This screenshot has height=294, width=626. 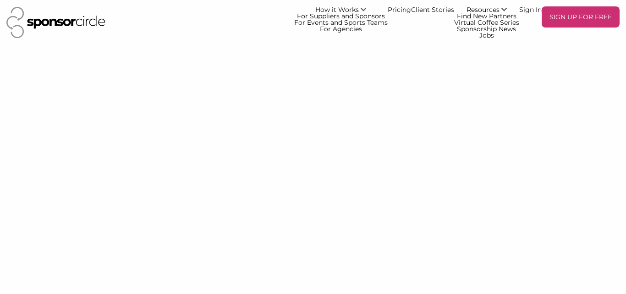 What do you see at coordinates (399, 10) in the screenshot?
I see `a: Pricing` at bounding box center [399, 10].